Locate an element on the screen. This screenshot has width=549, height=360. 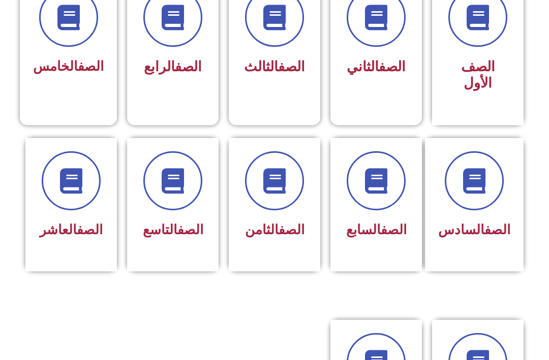
span: الثامن is located at coordinates (275, 229).